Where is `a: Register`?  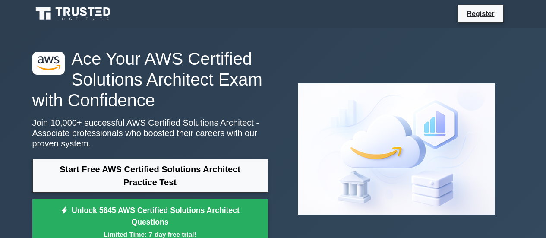 a: Register is located at coordinates (481, 13).